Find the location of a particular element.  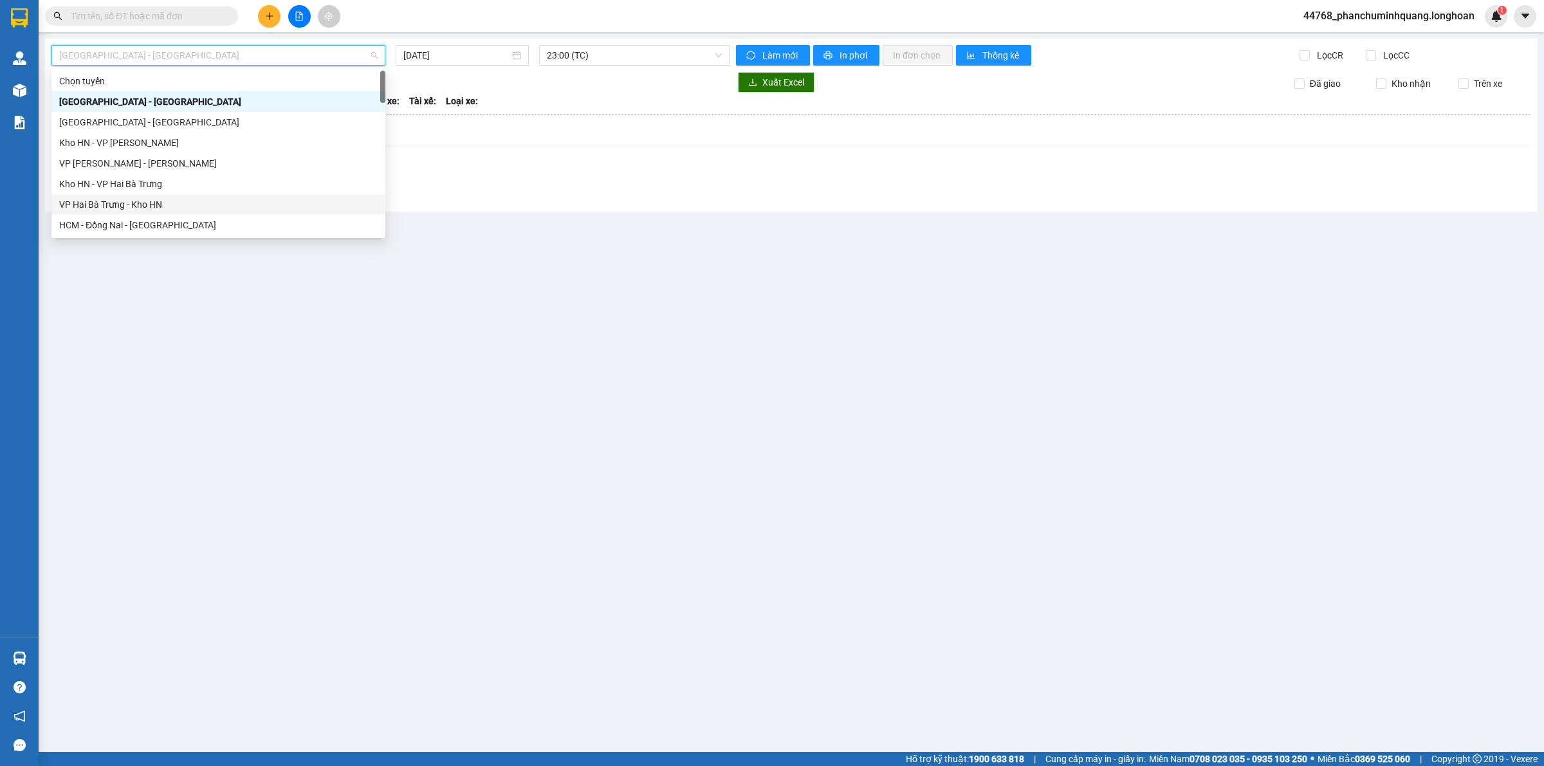

button: aim is located at coordinates (329, 16).